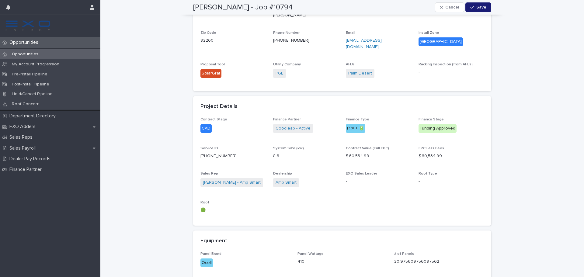  I want to click on div: Qcell, so click(207, 263).